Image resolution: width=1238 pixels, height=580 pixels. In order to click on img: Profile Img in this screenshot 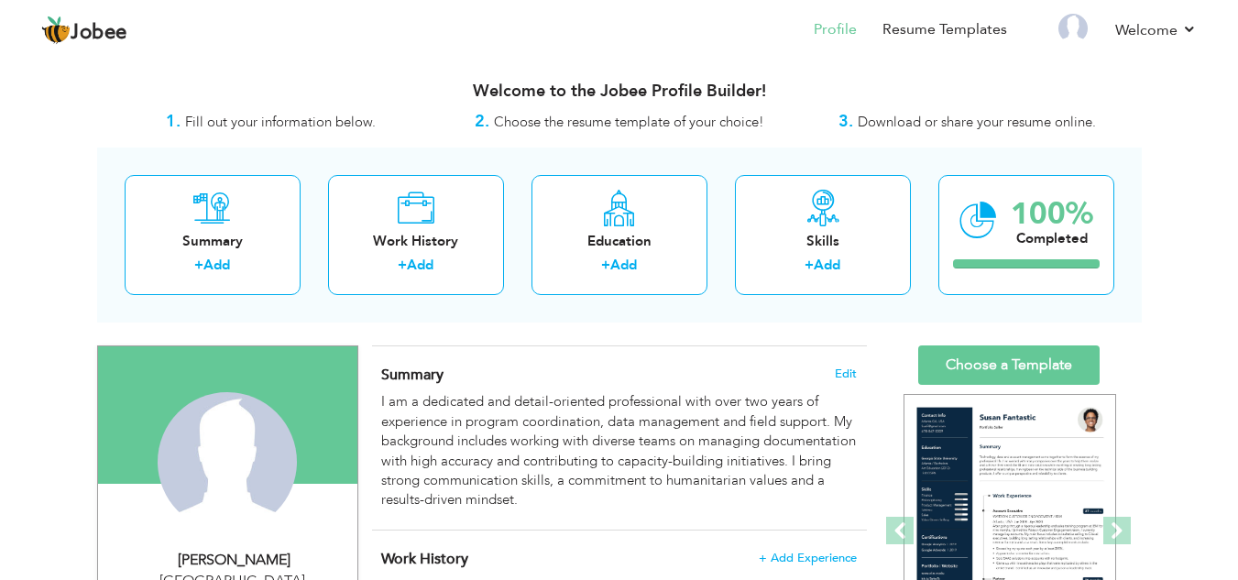, I will do `click(1073, 28)`.